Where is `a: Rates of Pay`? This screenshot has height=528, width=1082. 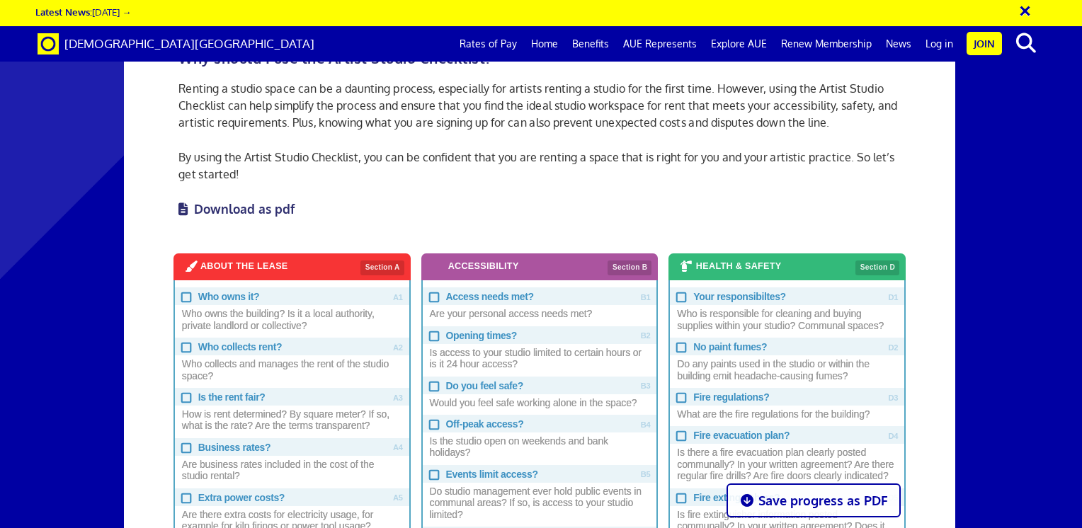
a: Rates of Pay is located at coordinates (488, 44).